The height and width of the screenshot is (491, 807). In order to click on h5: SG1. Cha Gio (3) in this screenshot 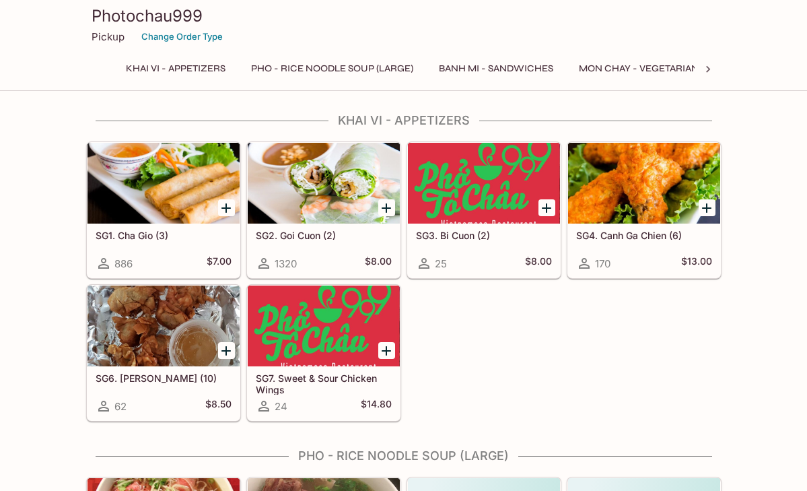, I will do `click(164, 235)`.